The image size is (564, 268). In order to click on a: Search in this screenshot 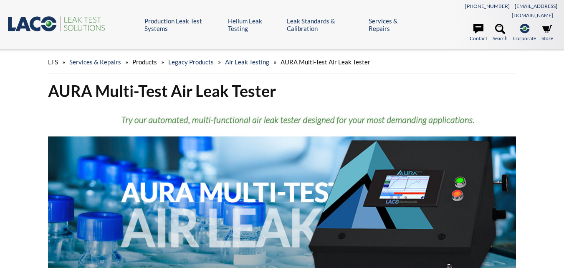, I will do `click(500, 33)`.